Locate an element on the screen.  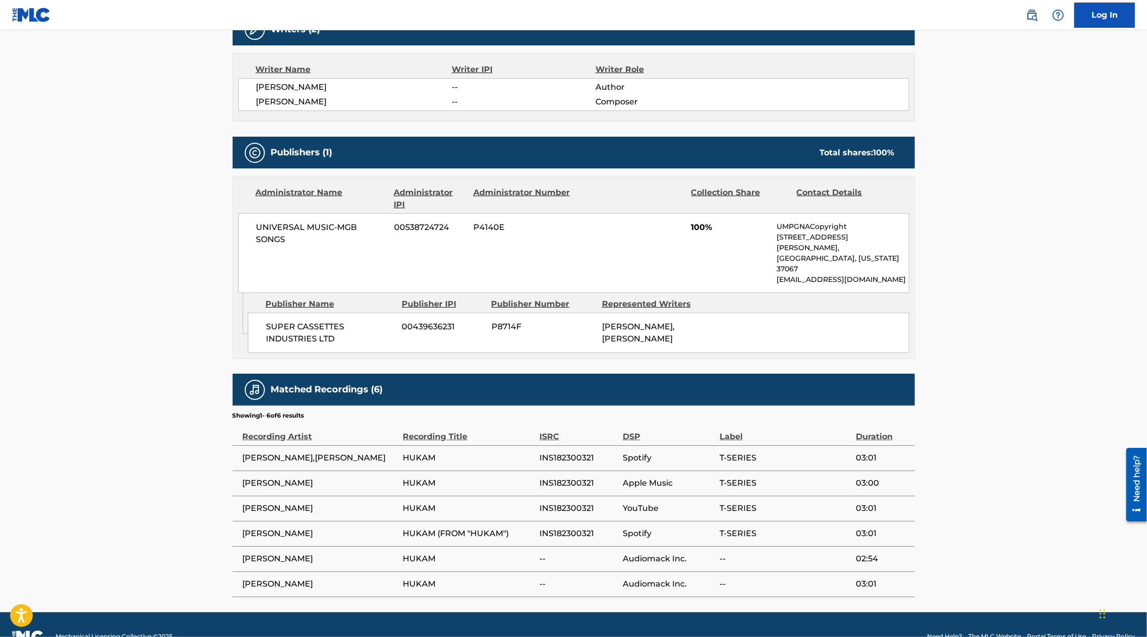
div: Writer Name is located at coordinates (354, 70).